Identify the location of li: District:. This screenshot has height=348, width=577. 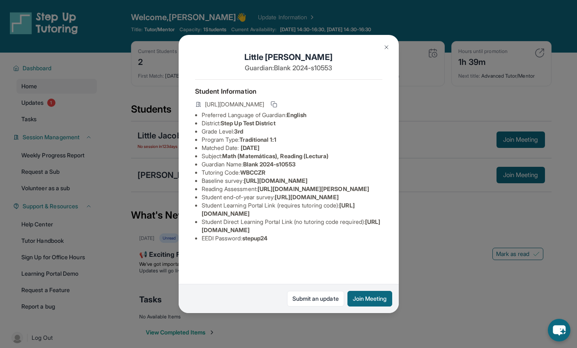
(292, 123).